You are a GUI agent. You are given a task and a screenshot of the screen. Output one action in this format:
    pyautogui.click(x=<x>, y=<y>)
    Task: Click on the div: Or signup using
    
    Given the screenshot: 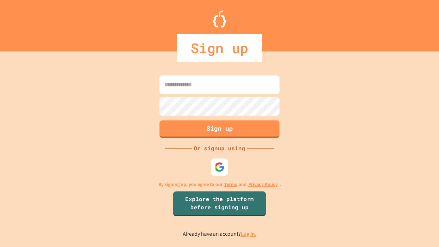 What is the action you would take?
    pyautogui.click(x=220, y=148)
    